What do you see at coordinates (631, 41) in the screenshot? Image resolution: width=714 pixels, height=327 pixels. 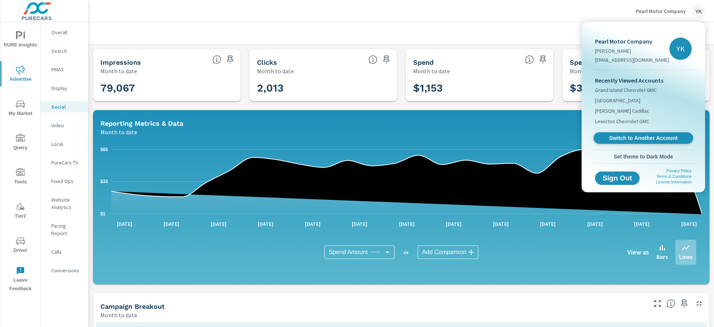 I see `p: Pearl Motor Company` at bounding box center [631, 41].